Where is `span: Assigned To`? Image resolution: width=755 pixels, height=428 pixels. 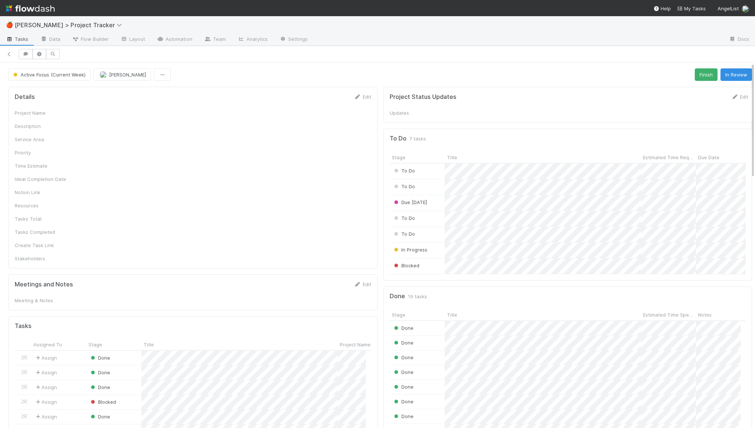
span: Assigned To is located at coordinates (48, 344).